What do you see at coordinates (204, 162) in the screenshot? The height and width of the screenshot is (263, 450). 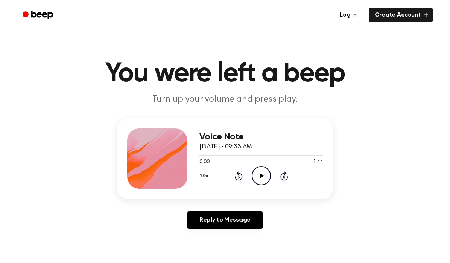 I see `span: 0:00` at bounding box center [204, 162].